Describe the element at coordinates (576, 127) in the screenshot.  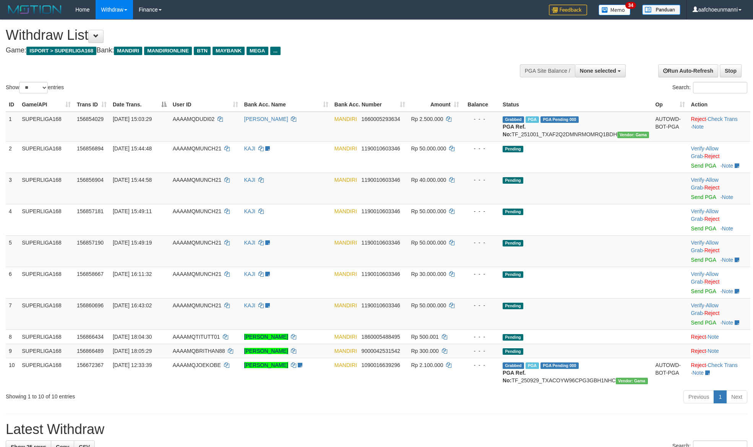
I see `td: TF_251001_TXAF2Q2DMNRMOMRQ1BDH` at that location.